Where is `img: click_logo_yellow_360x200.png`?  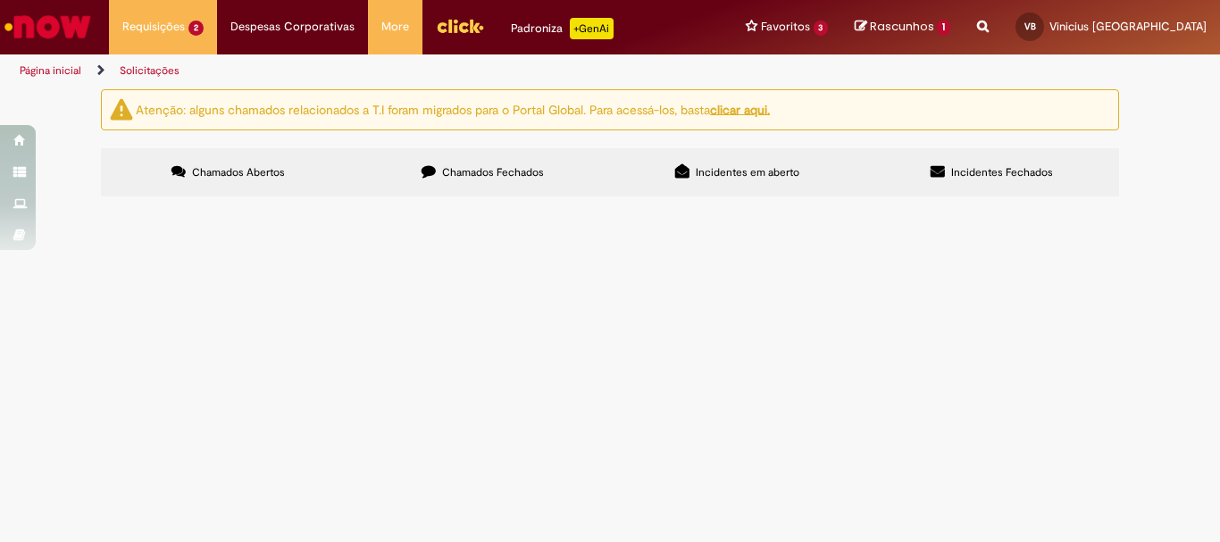
img: click_logo_yellow_360x200.png is located at coordinates (460, 26).